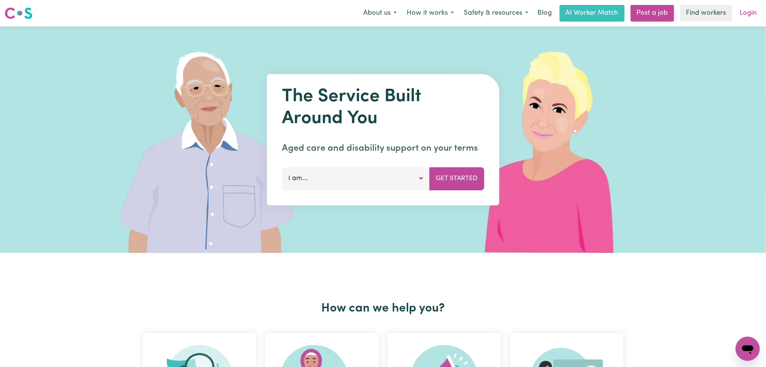  Describe the element at coordinates (652, 13) in the screenshot. I see `a: Post a job` at that location.